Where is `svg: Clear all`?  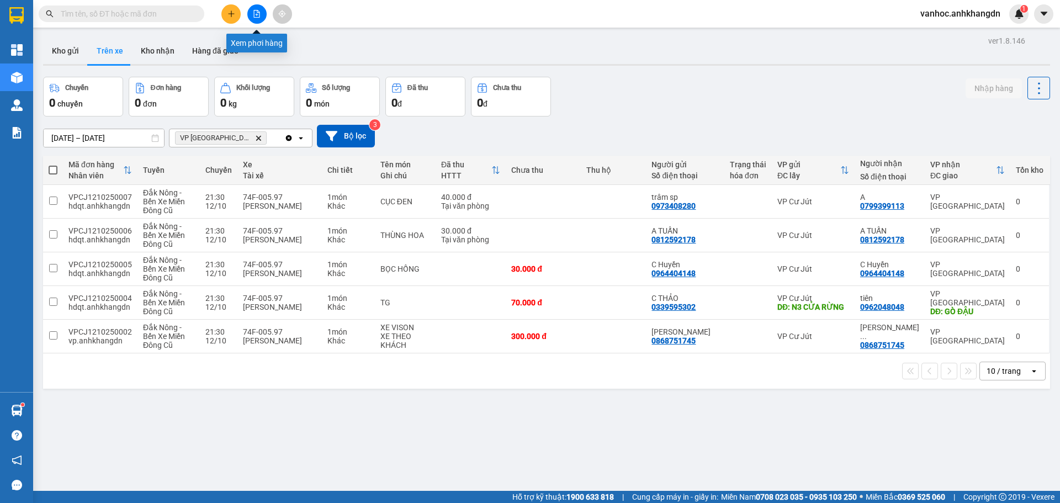 svg: Clear all is located at coordinates (289, 138).